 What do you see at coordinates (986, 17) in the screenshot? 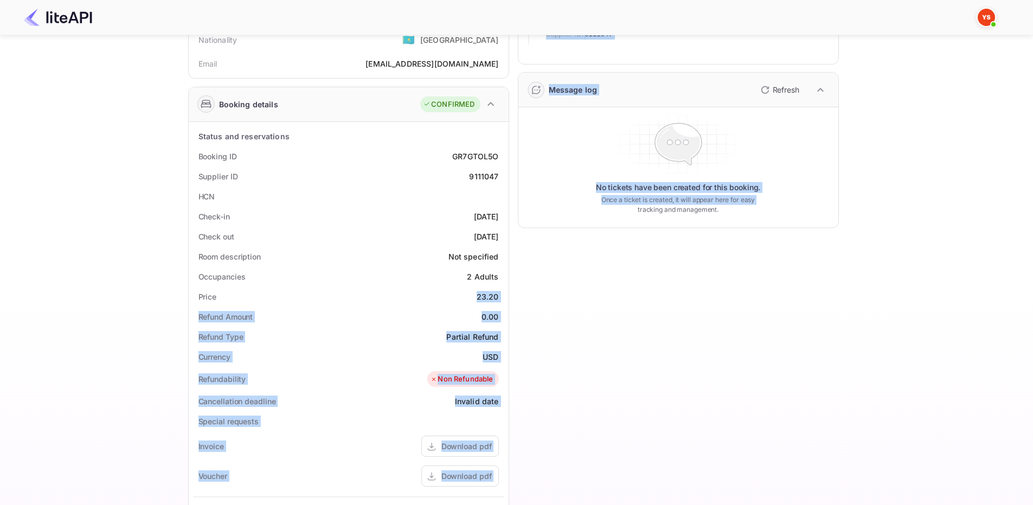
I see `img: Yandex Support` at bounding box center [986, 17].